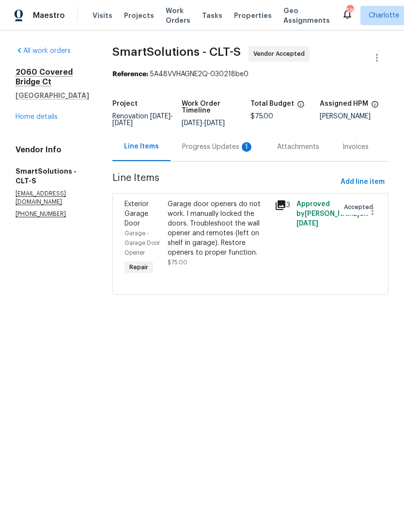 Image resolution: width=404 pixels, height=519 pixels. Describe the element at coordinates (125, 104) in the screenshot. I see `h5: Project` at that location.